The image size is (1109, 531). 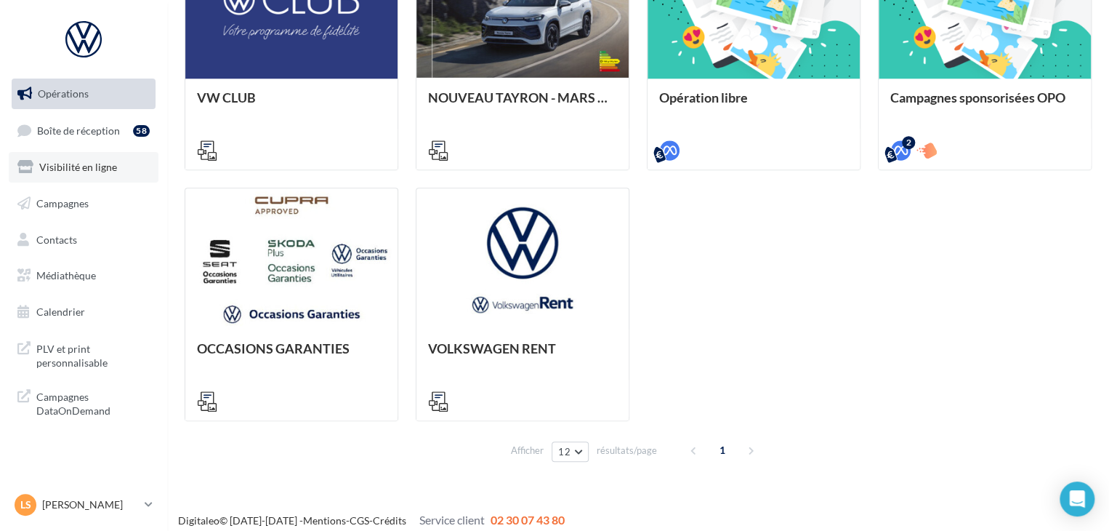 What do you see at coordinates (527, 450) in the screenshot?
I see `span: Afficher` at bounding box center [527, 450].